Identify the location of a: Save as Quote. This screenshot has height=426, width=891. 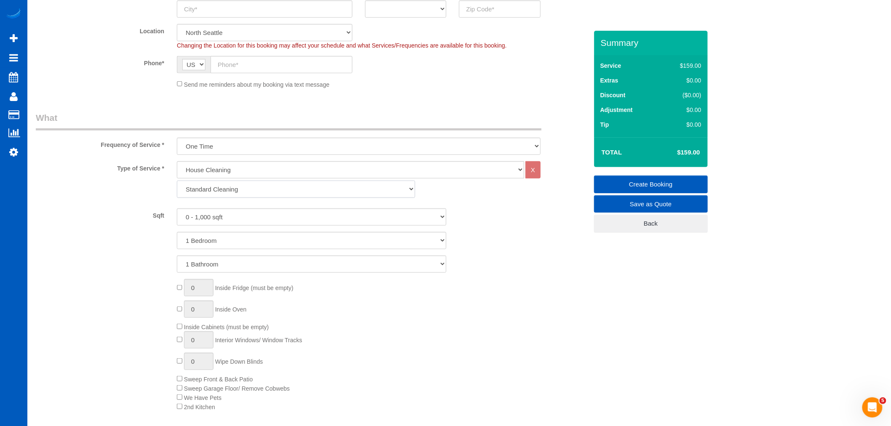
(651, 204).